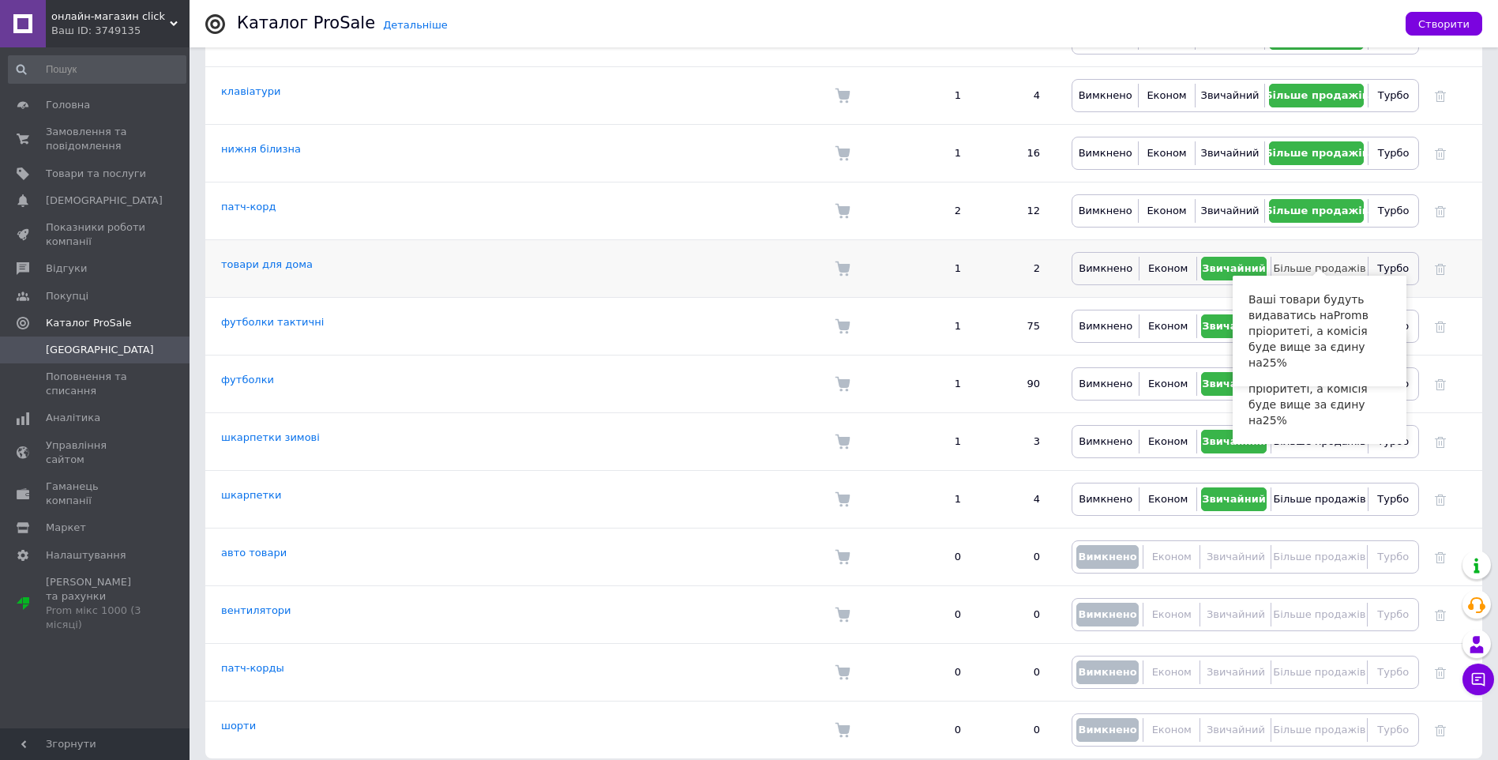  I want to click on span: Маркет, so click(66, 527).